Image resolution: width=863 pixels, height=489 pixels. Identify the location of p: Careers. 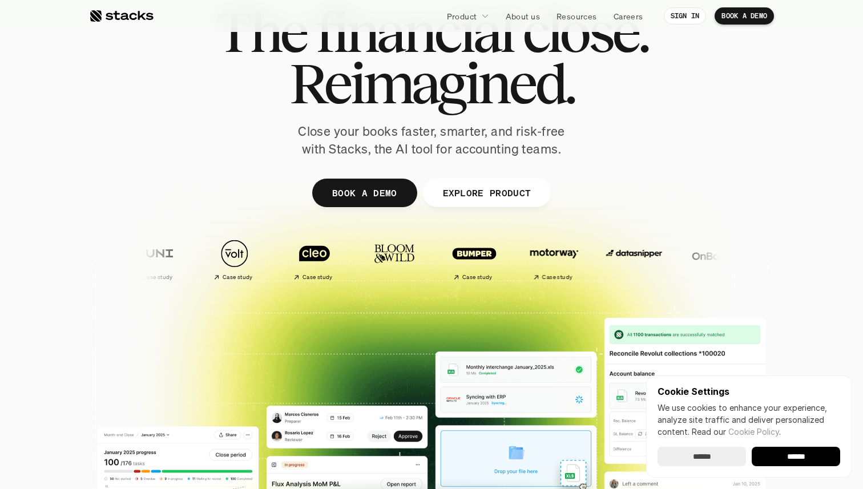
(629, 16).